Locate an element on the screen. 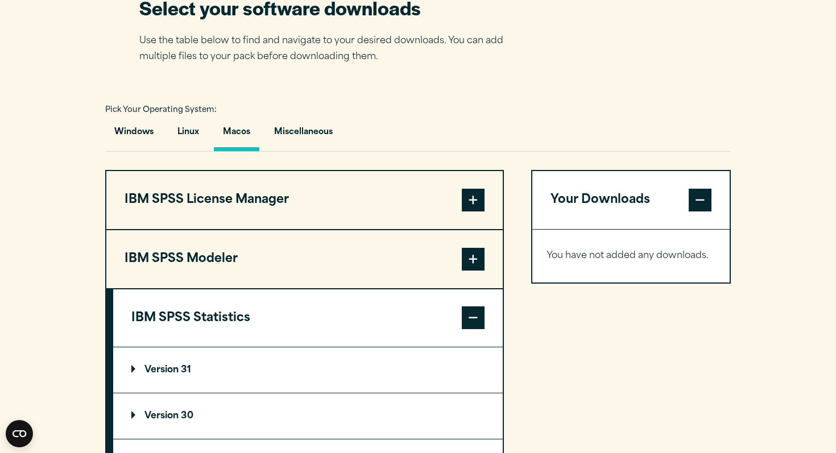 The width and height of the screenshot is (836, 453). button: Your Downloads is located at coordinates (631, 200).